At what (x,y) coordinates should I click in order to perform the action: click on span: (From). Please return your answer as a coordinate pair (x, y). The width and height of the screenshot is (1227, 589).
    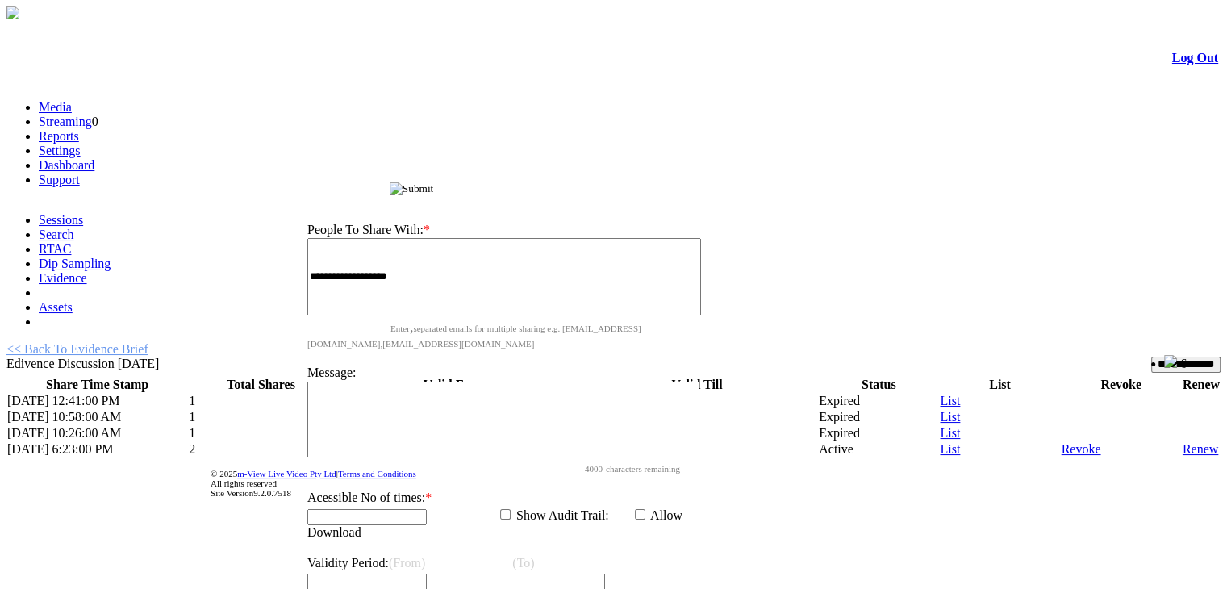
    Looking at the image, I should click on (407, 562).